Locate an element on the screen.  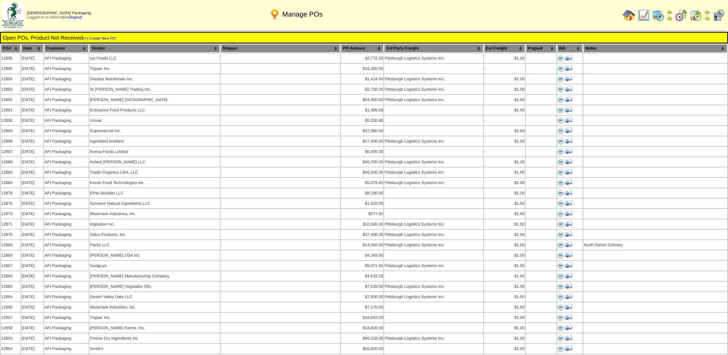
td: 12873 is located at coordinates (10, 213).